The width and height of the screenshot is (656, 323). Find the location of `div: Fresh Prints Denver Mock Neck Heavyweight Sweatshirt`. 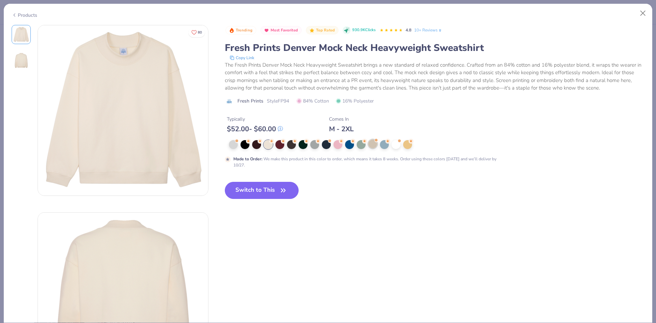

div: Fresh Prints Denver Mock Neck Heavyweight Sweatshirt is located at coordinates (435, 48).